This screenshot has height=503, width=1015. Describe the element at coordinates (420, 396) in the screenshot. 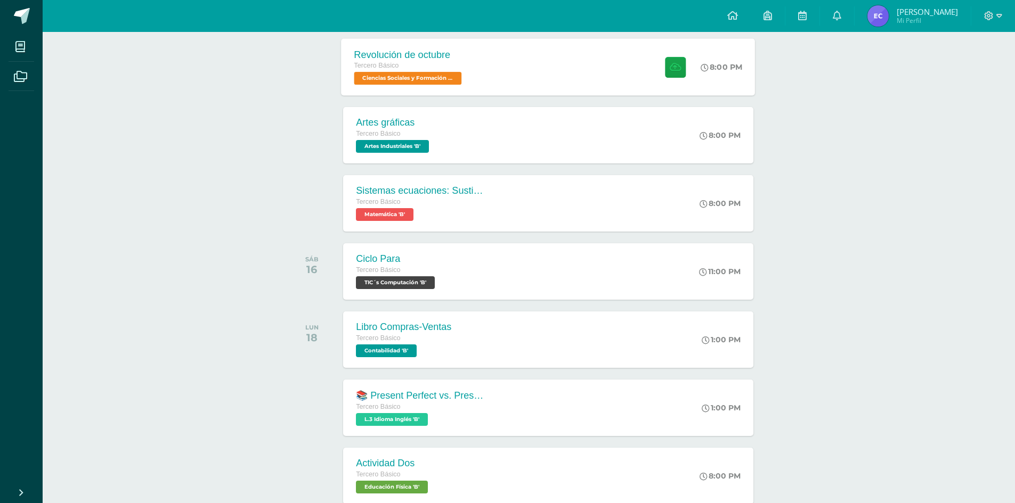

I see `div: 📚 Present Perfect vs. Present Perfect Continuous Quiz No. 1` at that location.